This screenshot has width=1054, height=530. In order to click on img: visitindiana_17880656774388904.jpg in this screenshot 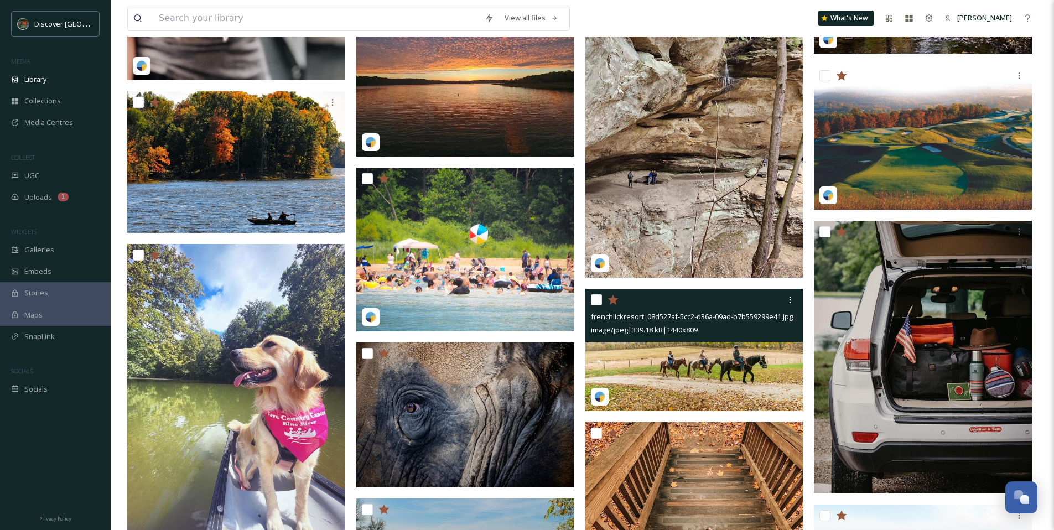, I will do `click(923, 137)`.